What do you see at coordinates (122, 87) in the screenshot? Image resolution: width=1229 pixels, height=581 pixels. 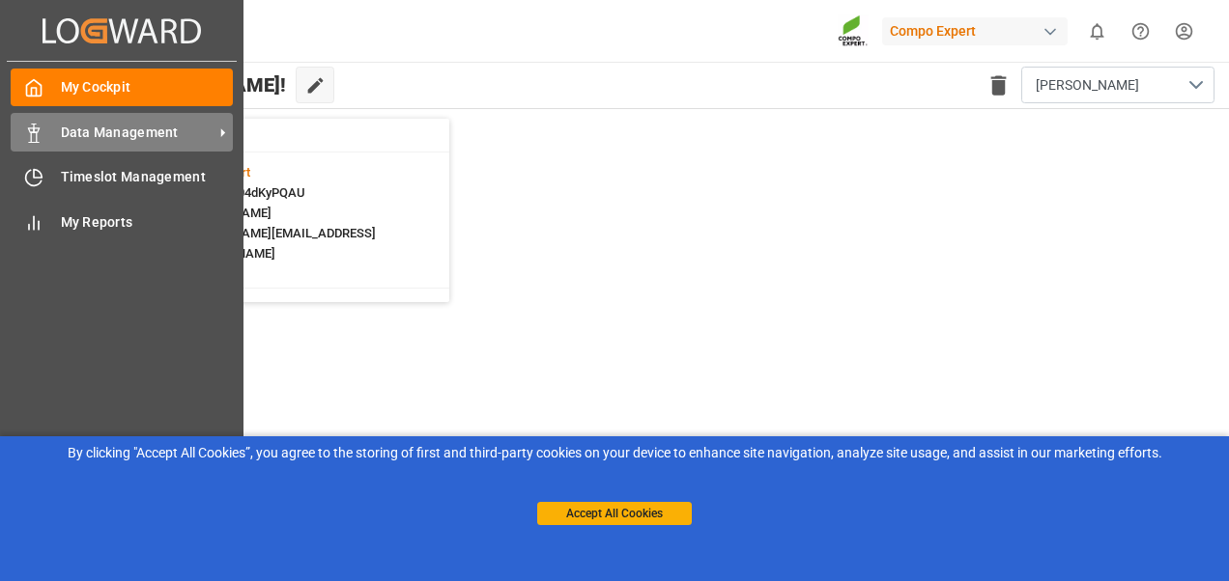 I see `a: My Cockpit` at bounding box center [122, 87].